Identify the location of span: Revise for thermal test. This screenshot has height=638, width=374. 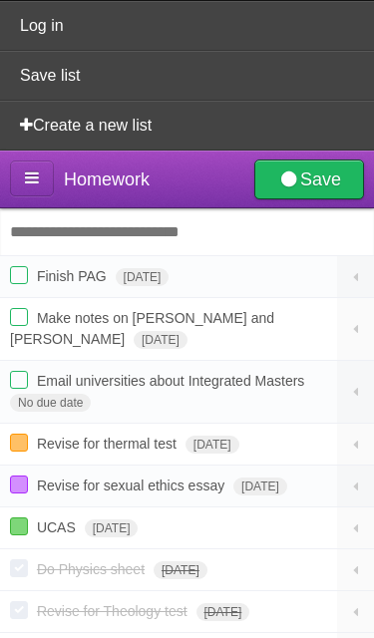
(109, 443).